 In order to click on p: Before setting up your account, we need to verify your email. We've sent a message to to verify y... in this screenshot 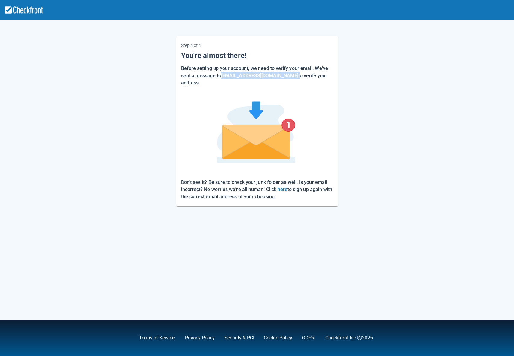, I will do `click(257, 76)`.